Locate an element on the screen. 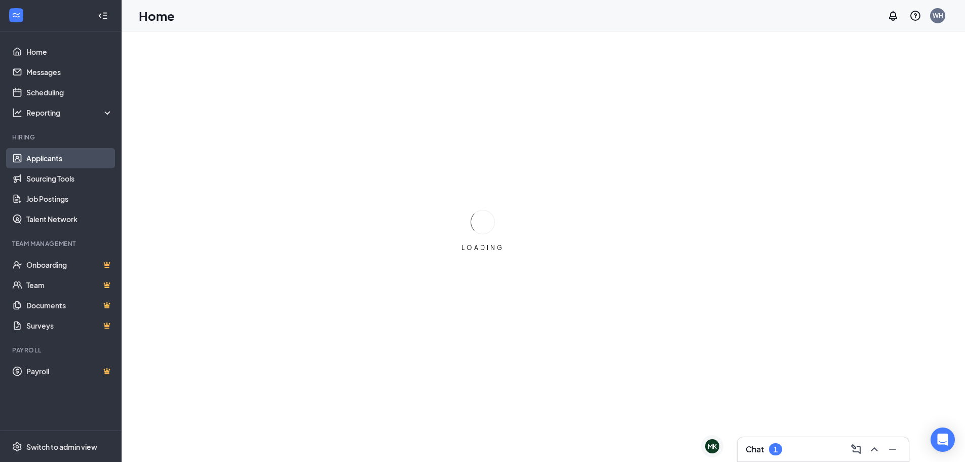  svg: Settings is located at coordinates (17, 447).